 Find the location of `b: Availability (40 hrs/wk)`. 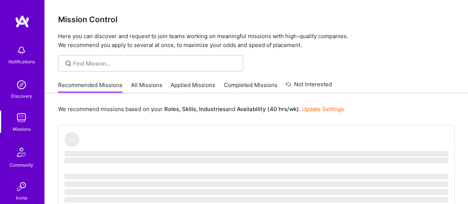

b: Availability (40 hrs/wk) is located at coordinates (268, 109).